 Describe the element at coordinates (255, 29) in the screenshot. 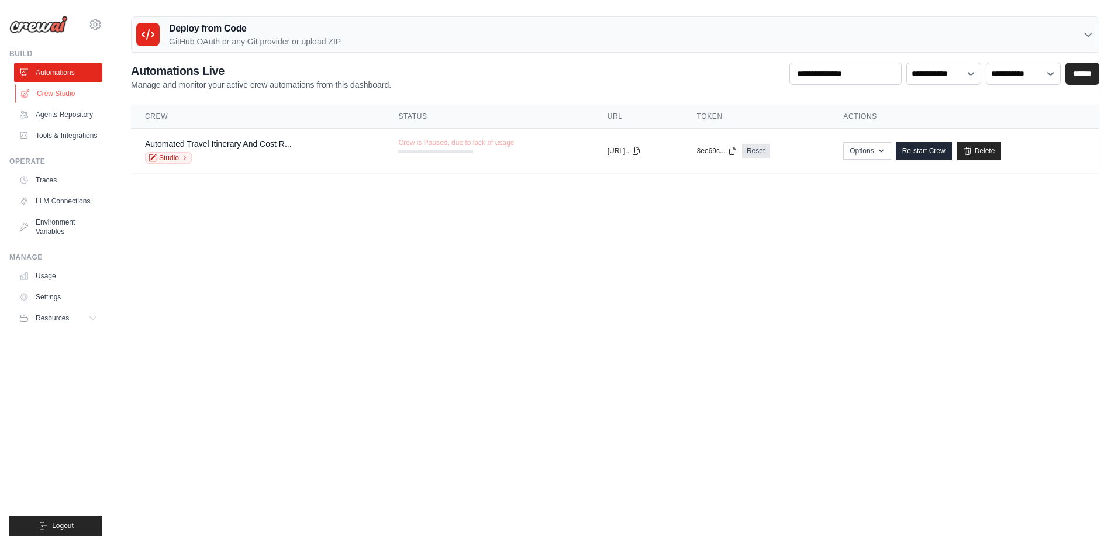

I see `h3: Deploy from Code` at that location.